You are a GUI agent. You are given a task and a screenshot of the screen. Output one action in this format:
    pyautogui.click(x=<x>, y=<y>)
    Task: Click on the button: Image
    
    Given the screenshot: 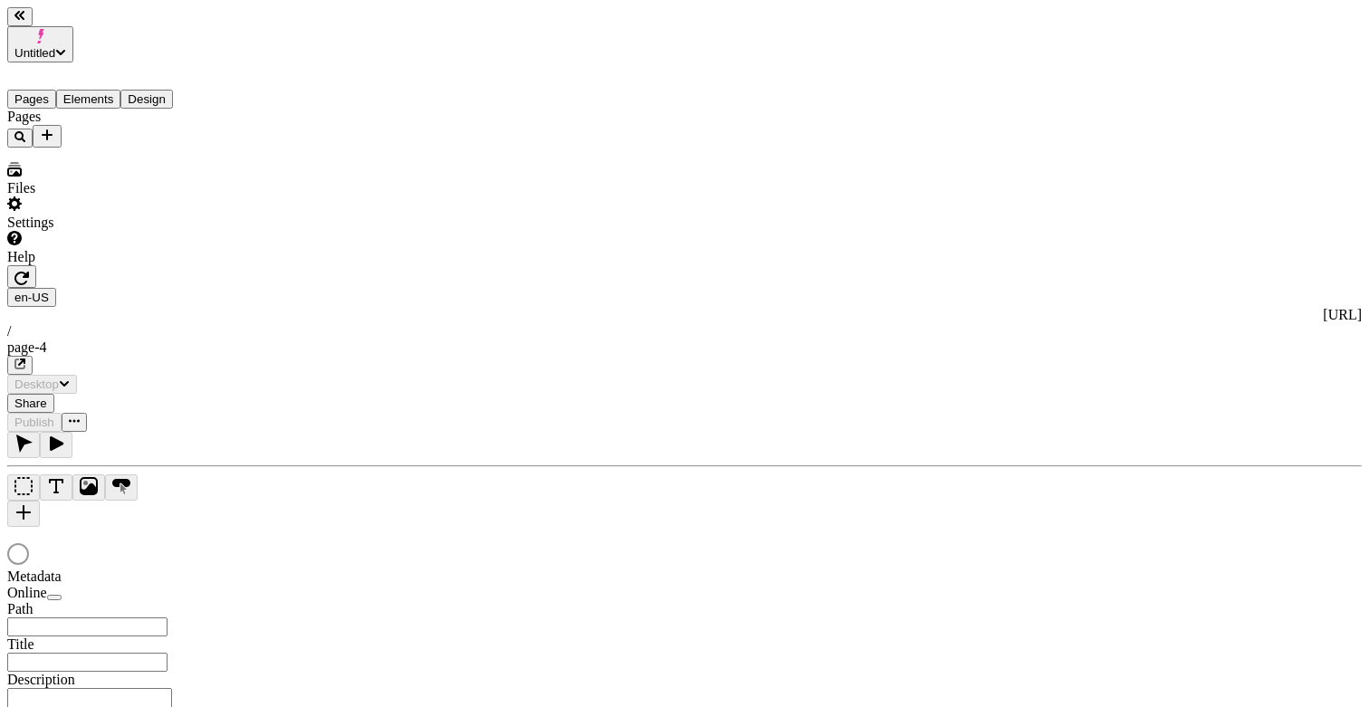 What is the action you would take?
    pyautogui.click(x=89, y=487)
    